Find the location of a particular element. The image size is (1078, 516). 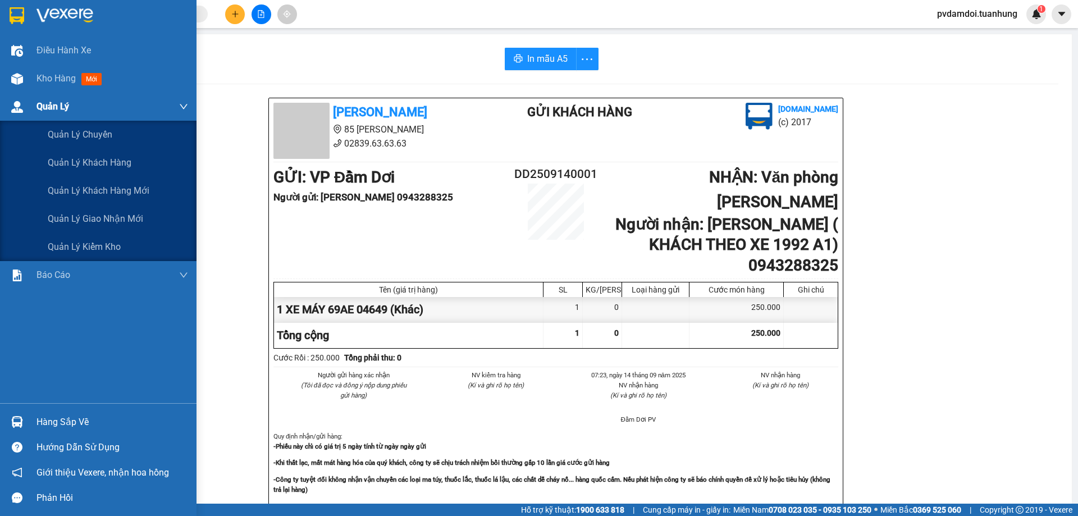

div: Quy định nhận/gửi hàng : is located at coordinates (556, 463).